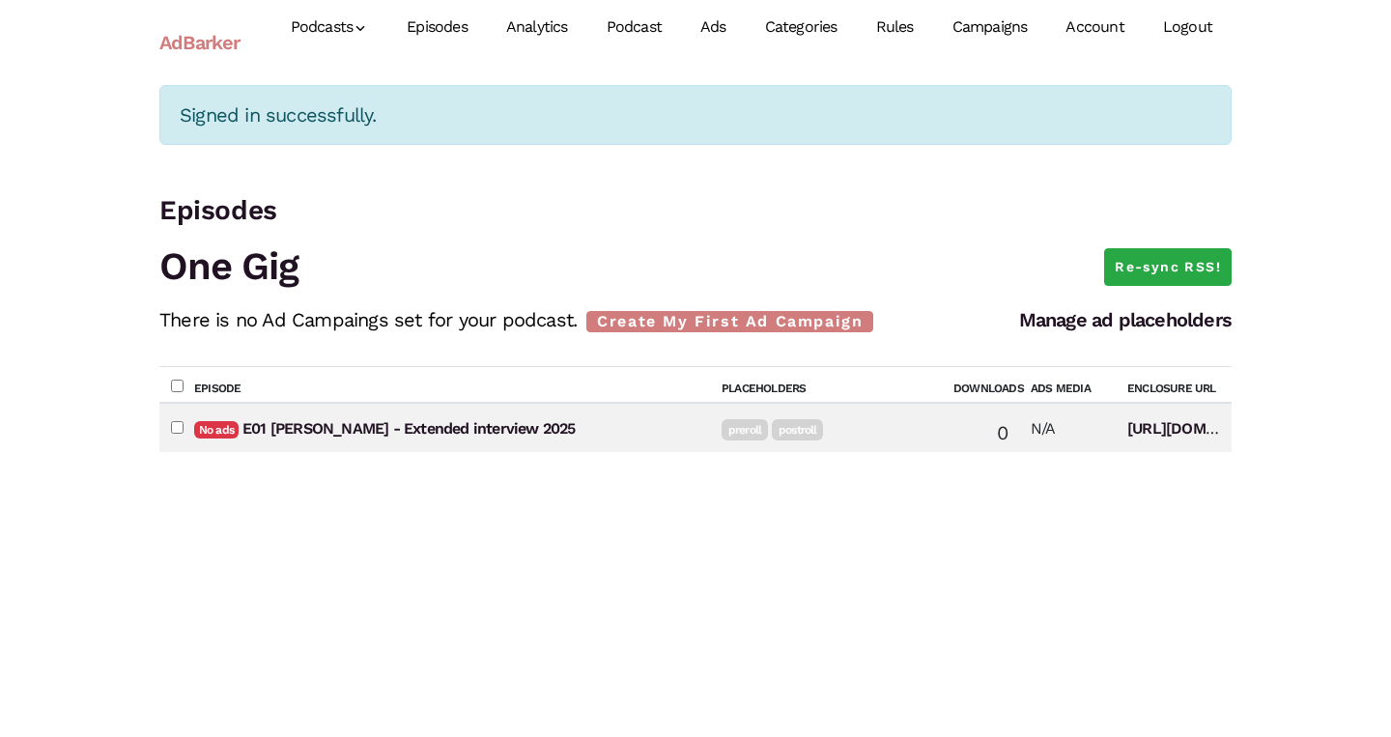  I want to click on span: 0, so click(1002, 433).